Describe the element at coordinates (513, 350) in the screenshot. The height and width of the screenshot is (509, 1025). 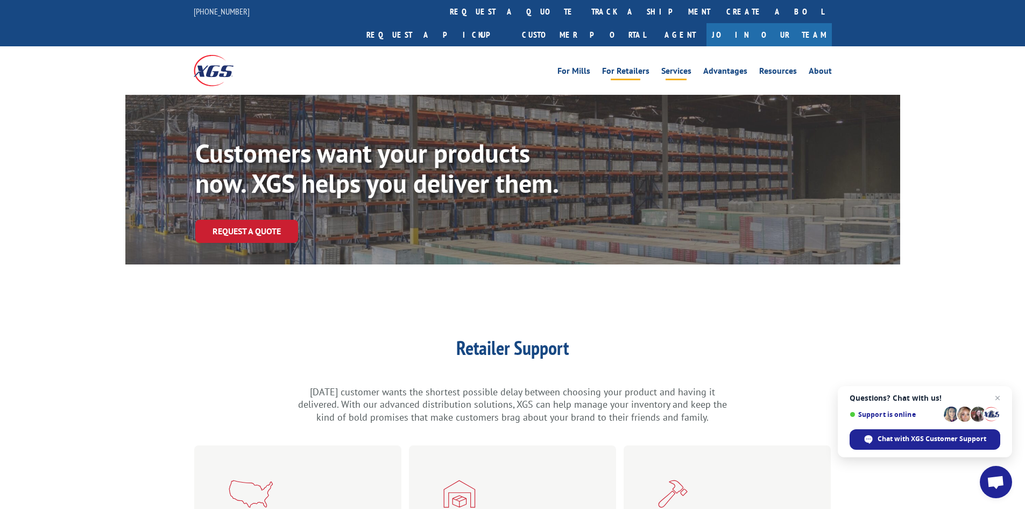
I see `h1: Retailer Support` at that location.